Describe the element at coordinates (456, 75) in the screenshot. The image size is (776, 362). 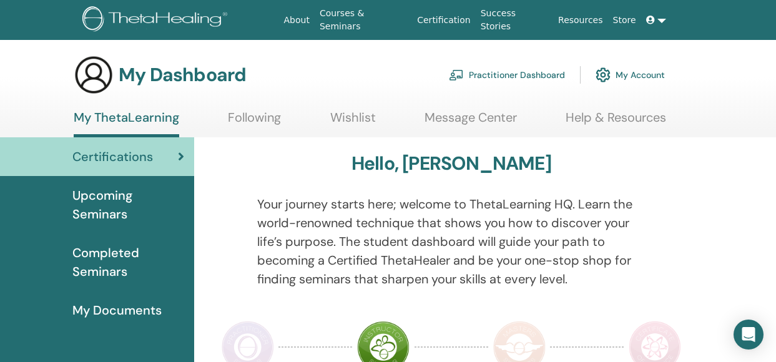
I see `img: chalkboard-teacher.svg` at that location.